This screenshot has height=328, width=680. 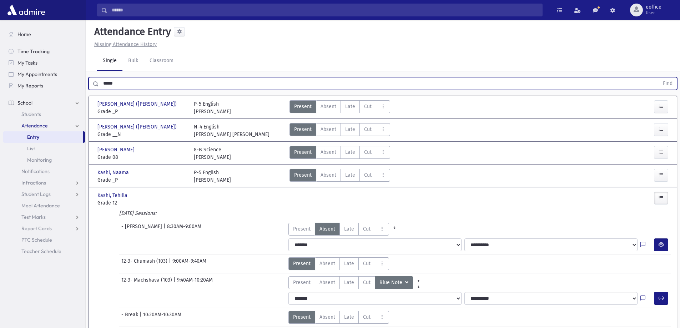 What do you see at coordinates (133, 61) in the screenshot?
I see `a: Bulk` at bounding box center [133, 61].